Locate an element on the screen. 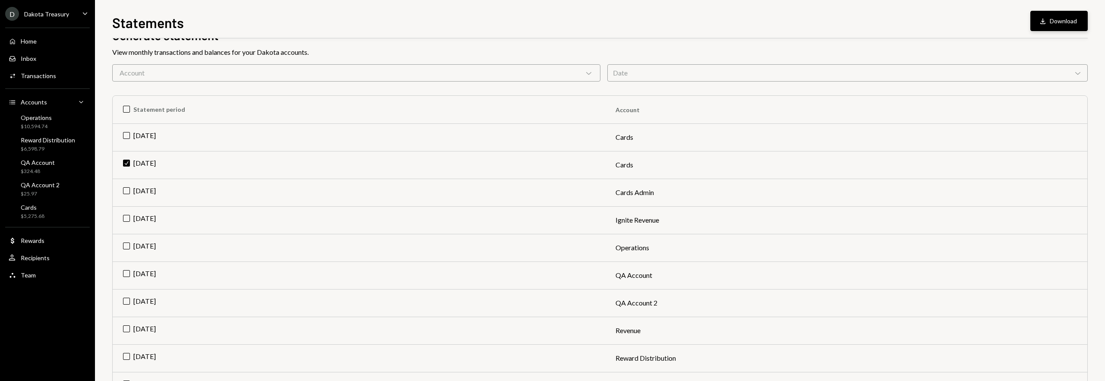 Image resolution: width=1105 pixels, height=381 pixels. a: Accounts is located at coordinates (47, 102).